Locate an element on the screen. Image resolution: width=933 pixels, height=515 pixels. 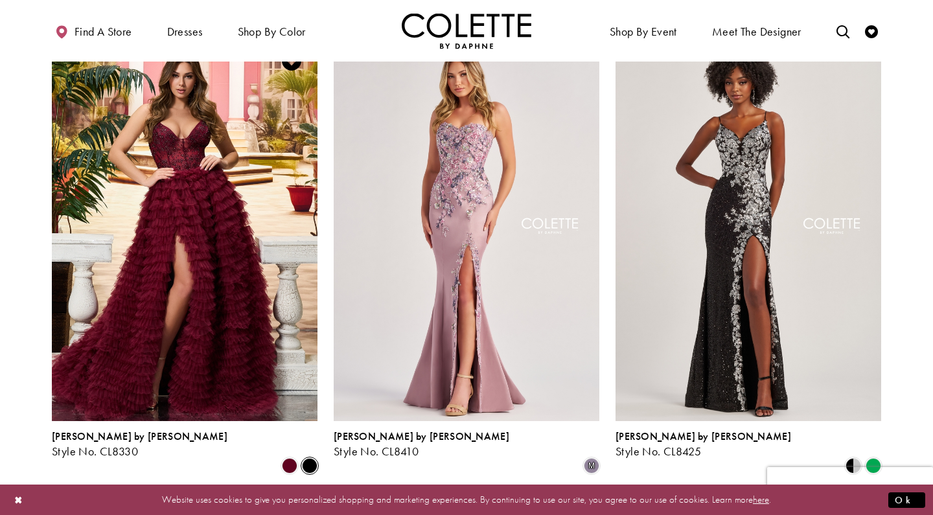
span: Style No. CL8425 is located at coordinates (658, 451).